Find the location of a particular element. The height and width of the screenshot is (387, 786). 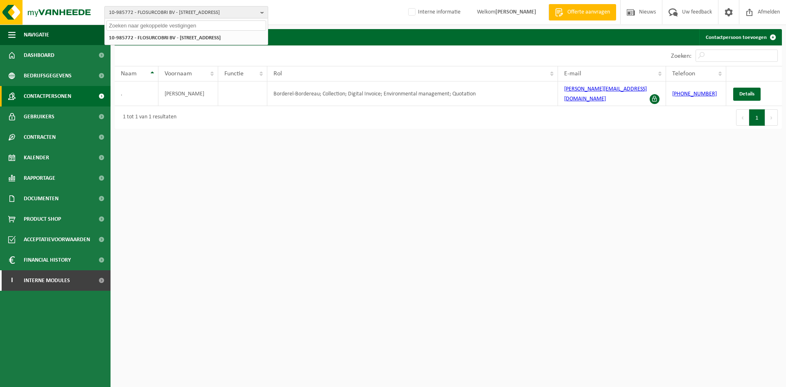

a: Offerte aanvragen is located at coordinates (582, 12).